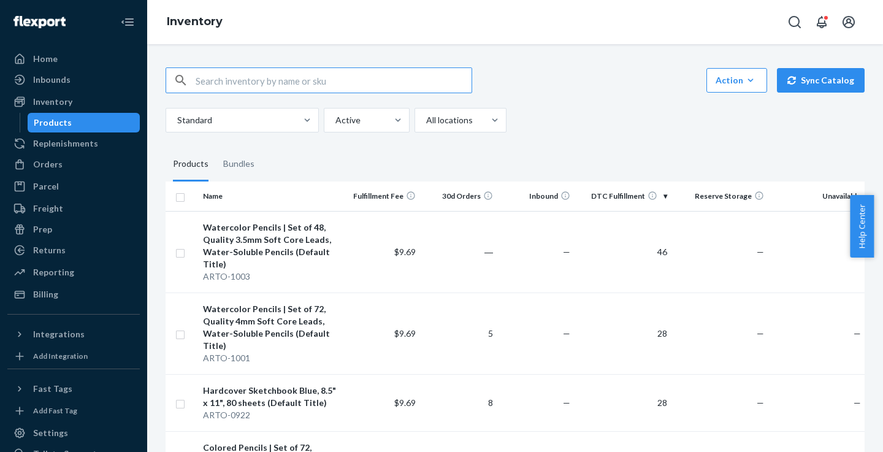  I want to click on button: Open Search Box, so click(795, 22).